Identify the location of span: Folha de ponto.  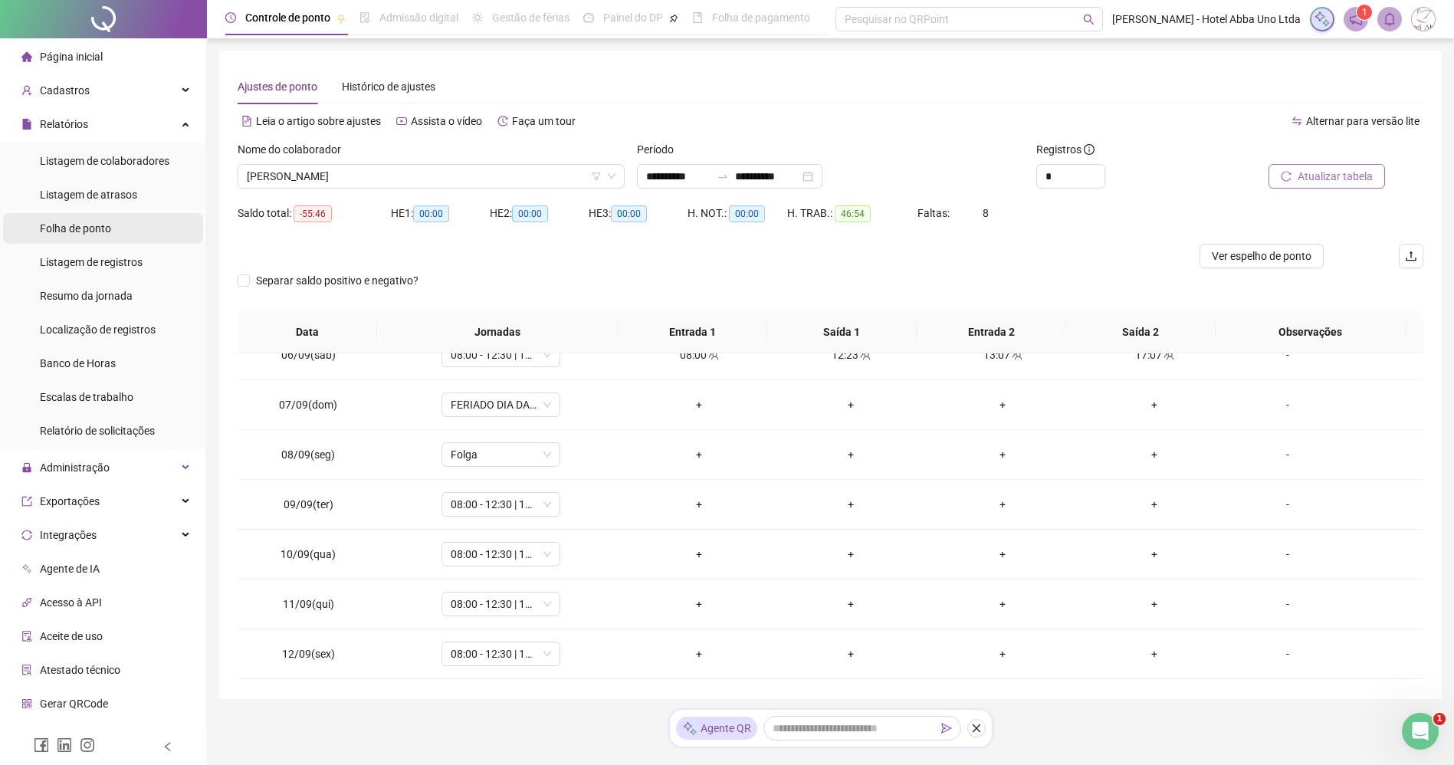
(75, 228).